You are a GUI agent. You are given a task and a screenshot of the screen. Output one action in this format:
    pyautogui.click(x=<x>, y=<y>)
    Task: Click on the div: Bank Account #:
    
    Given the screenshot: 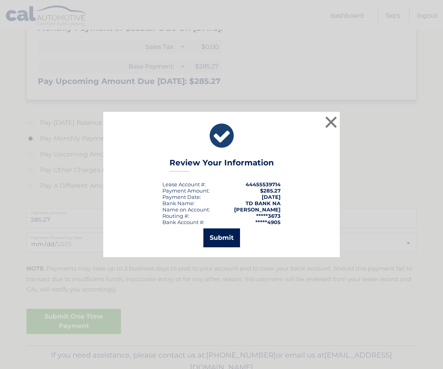 What is the action you would take?
    pyautogui.click(x=183, y=222)
    